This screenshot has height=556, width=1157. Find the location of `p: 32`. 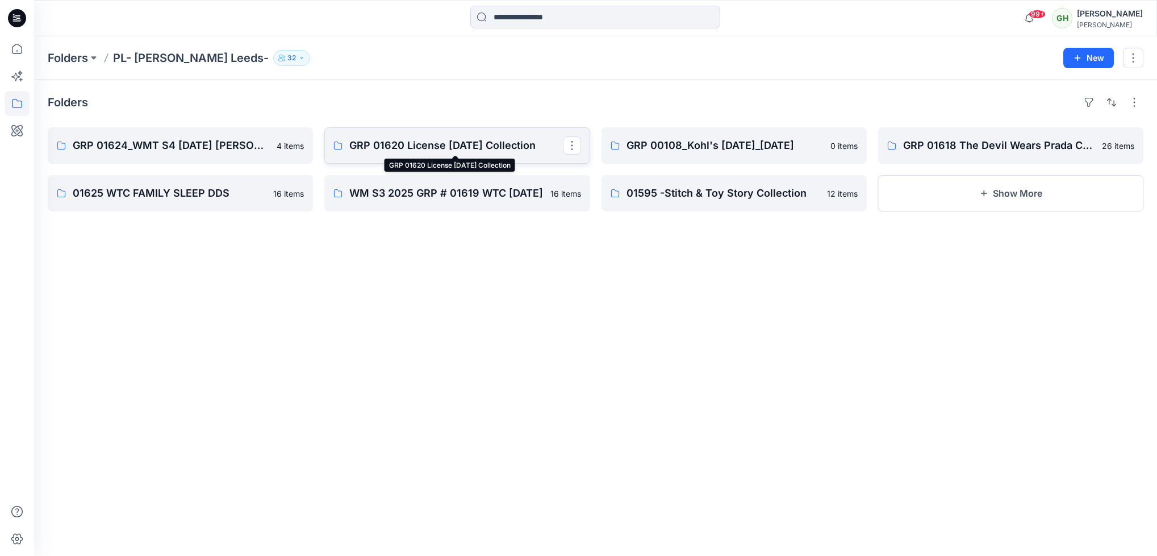

p: 32 is located at coordinates (291, 58).